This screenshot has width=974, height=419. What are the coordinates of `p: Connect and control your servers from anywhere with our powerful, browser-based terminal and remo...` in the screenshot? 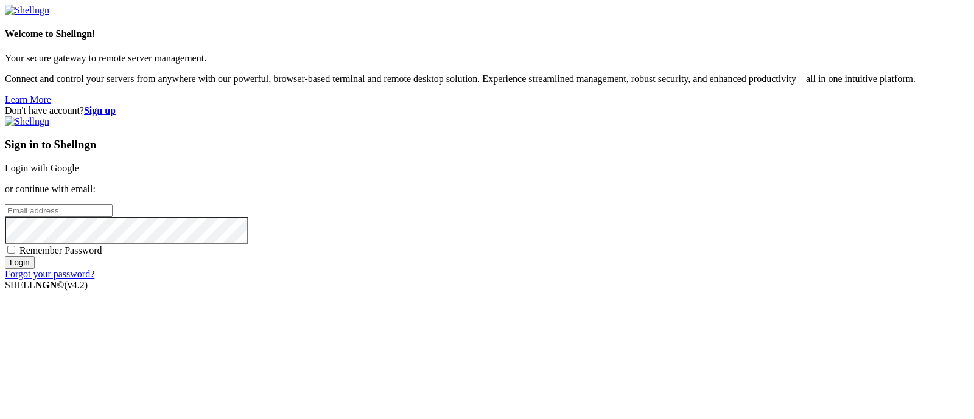 It's located at (487, 79).